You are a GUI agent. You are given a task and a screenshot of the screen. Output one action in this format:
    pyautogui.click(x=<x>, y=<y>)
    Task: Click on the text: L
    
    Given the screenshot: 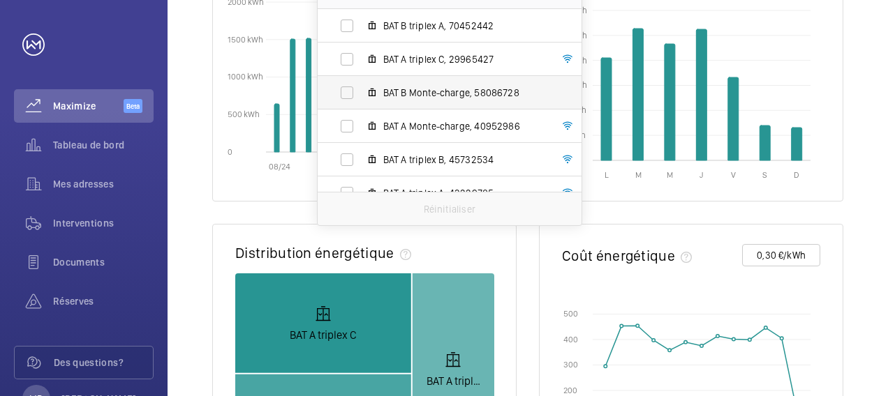 What is the action you would take?
    pyautogui.click(x=607, y=175)
    